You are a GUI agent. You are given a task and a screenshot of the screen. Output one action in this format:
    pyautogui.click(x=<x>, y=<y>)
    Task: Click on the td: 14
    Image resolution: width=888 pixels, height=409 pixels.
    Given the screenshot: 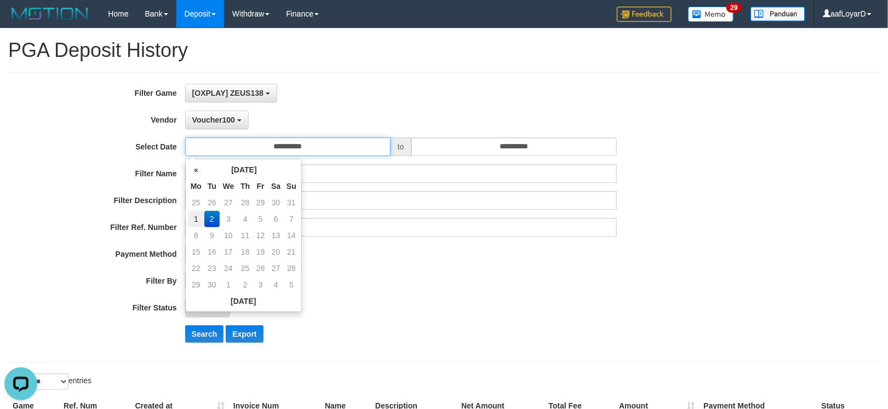 What is the action you would take?
    pyautogui.click(x=291, y=236)
    